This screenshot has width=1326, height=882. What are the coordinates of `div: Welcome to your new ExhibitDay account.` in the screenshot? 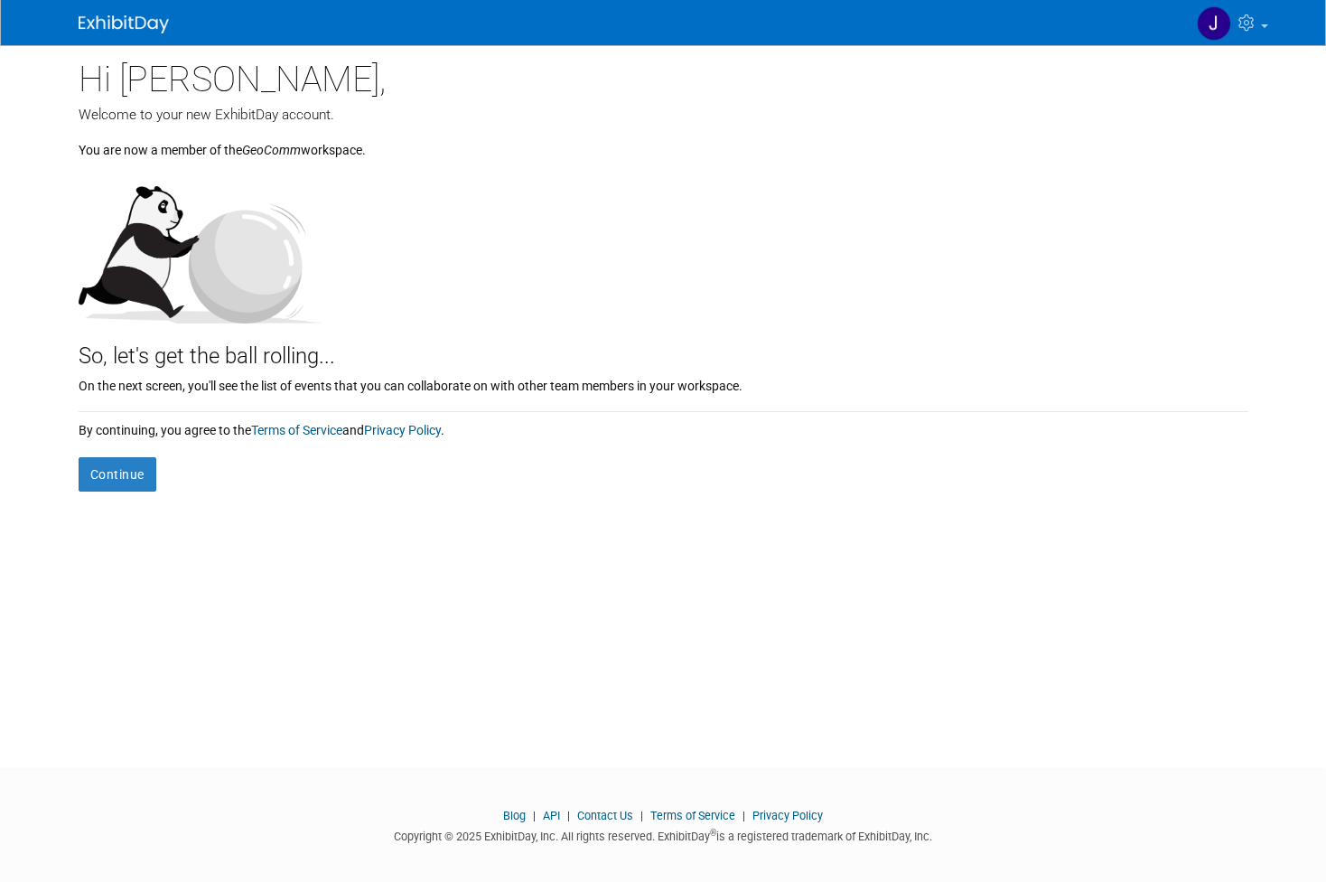 It's located at (663, 115).